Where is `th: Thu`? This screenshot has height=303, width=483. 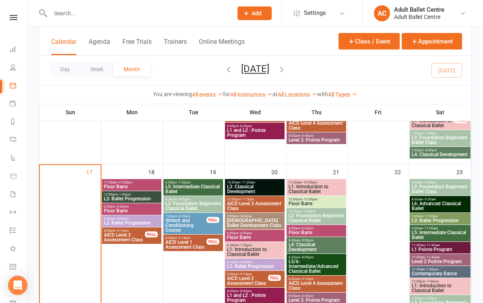 th: Thu is located at coordinates (316, 112).